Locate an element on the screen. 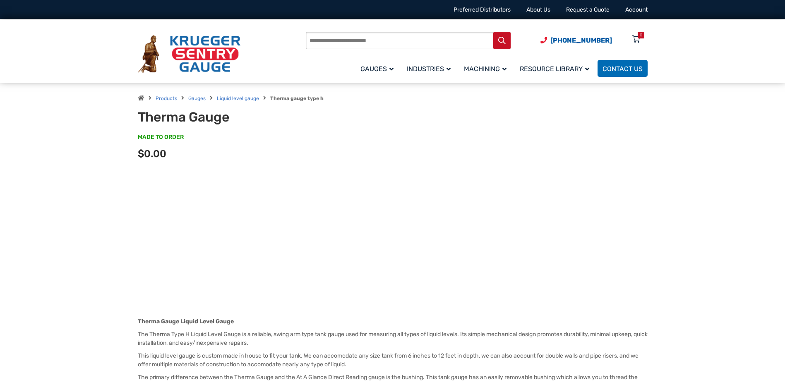  strong: Therma gauge type h is located at coordinates (297, 98).